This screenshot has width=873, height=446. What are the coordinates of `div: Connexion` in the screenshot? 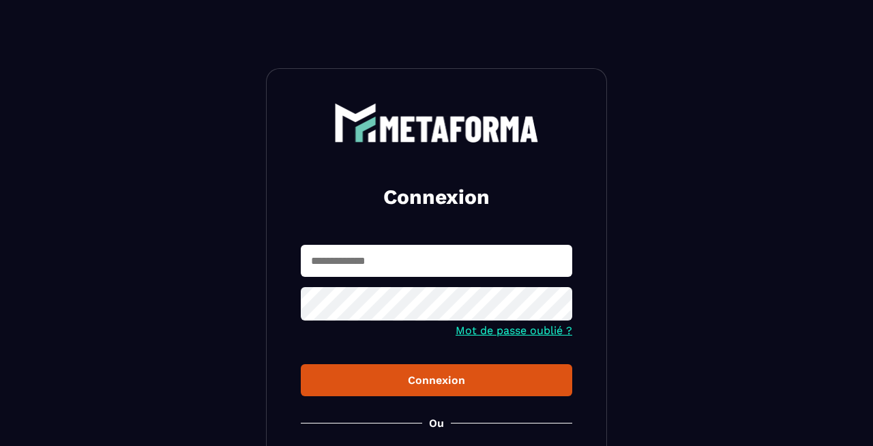 It's located at (436, 380).